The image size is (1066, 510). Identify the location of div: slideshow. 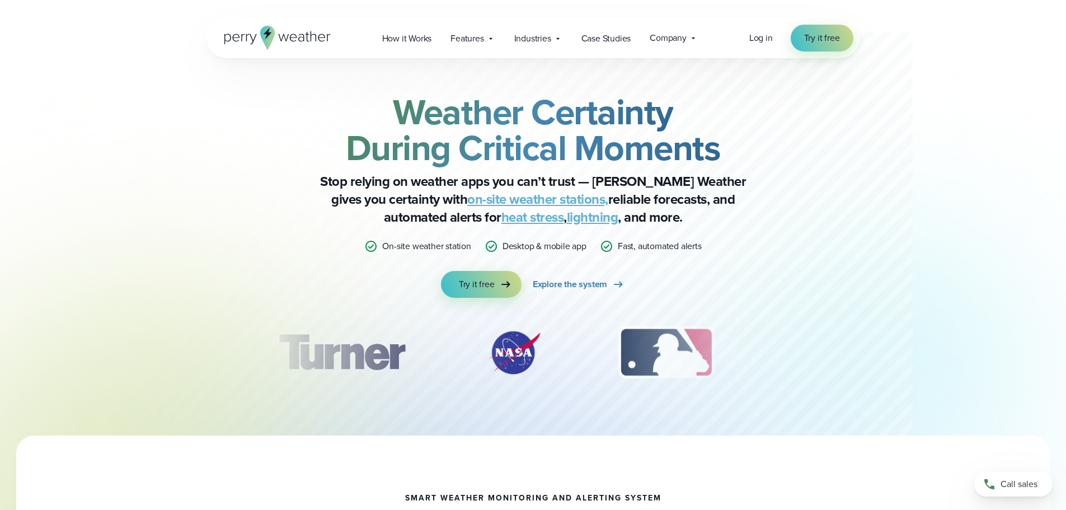
(533, 355).